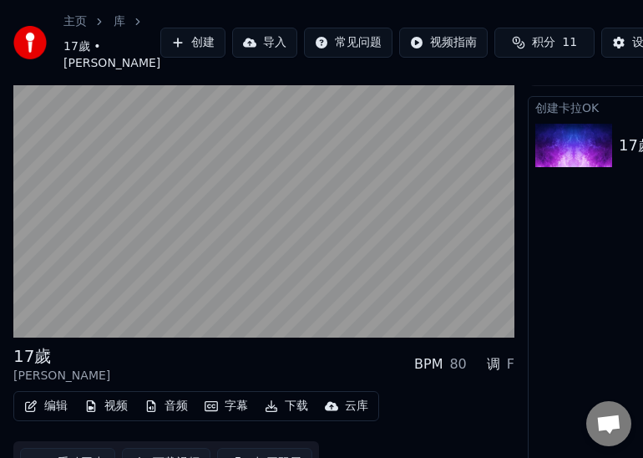 The width and height of the screenshot is (643, 458). What do you see at coordinates (120, 22) in the screenshot?
I see `a: 库` at bounding box center [120, 22].